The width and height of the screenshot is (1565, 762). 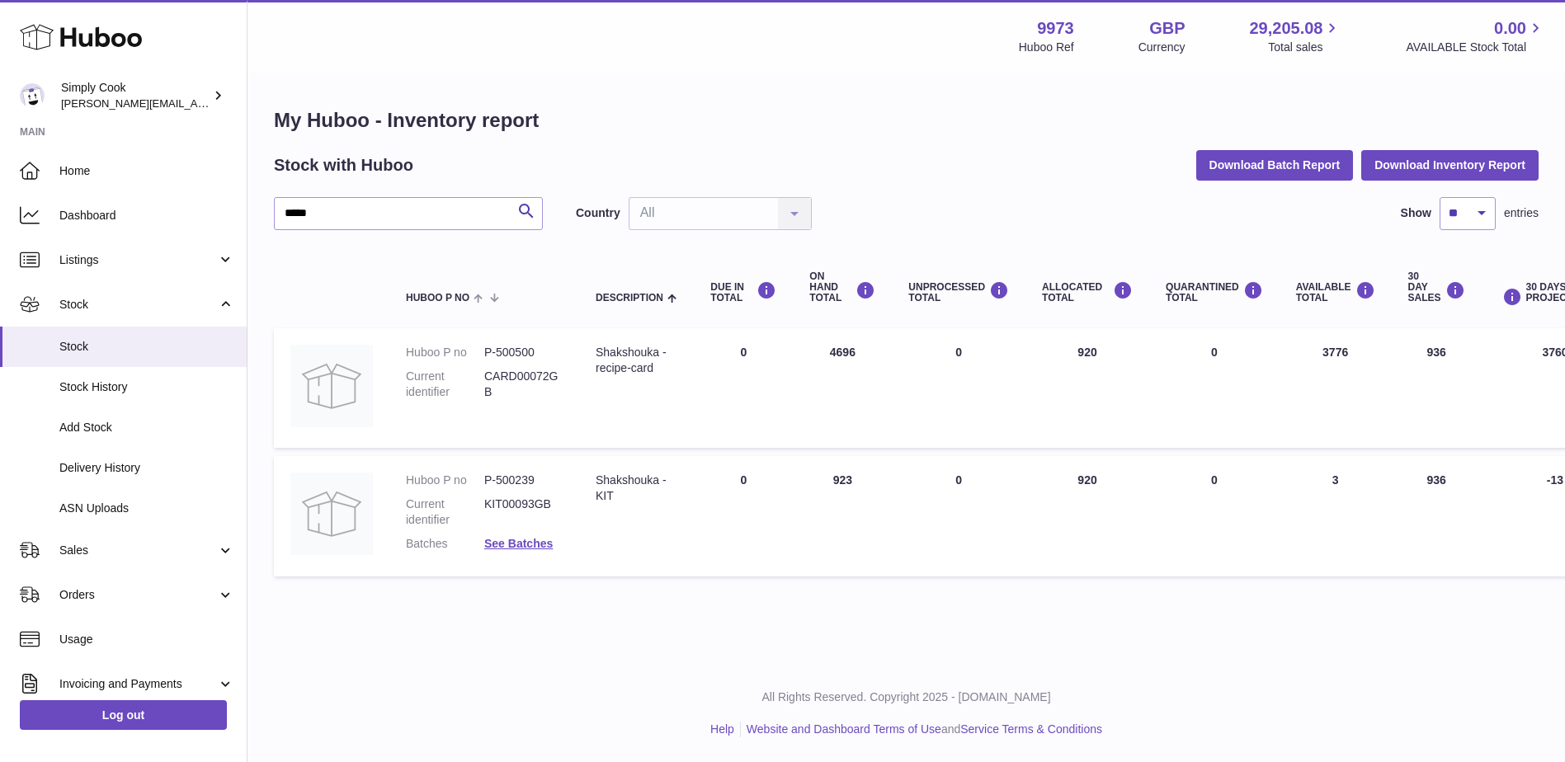 I want to click on span: Sales, so click(x=138, y=550).